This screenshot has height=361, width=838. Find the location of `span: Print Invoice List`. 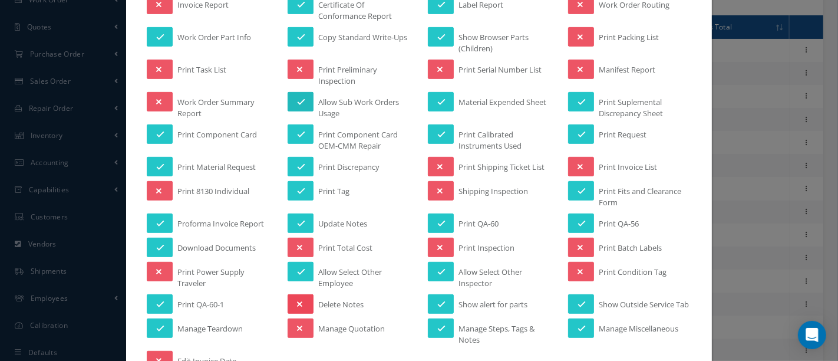

span: Print Invoice List is located at coordinates (628, 169).